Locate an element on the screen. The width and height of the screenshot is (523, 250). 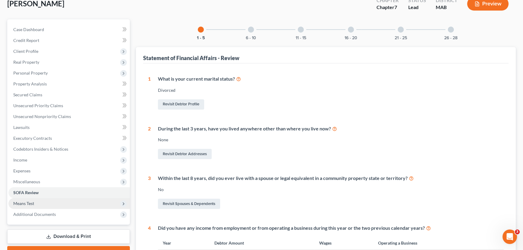
a: Revisit Debtor Addresses is located at coordinates (185, 154).